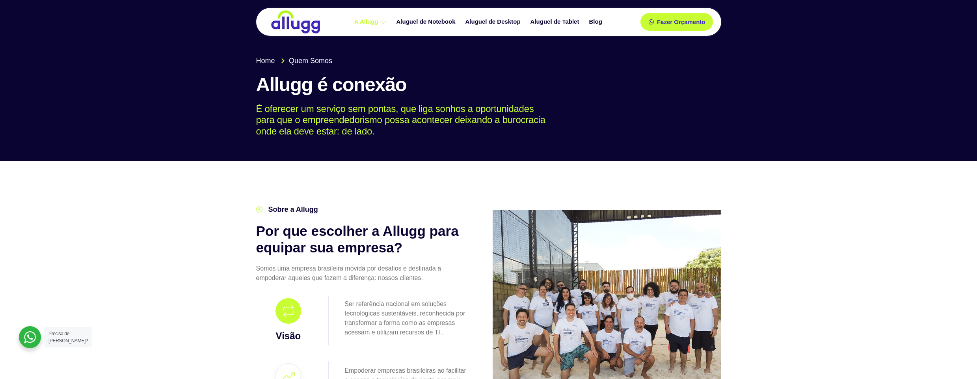  What do you see at coordinates (362, 239) in the screenshot?
I see `h2: Por que escolher a Allugg para equipar sua empresa?` at bounding box center [362, 239].